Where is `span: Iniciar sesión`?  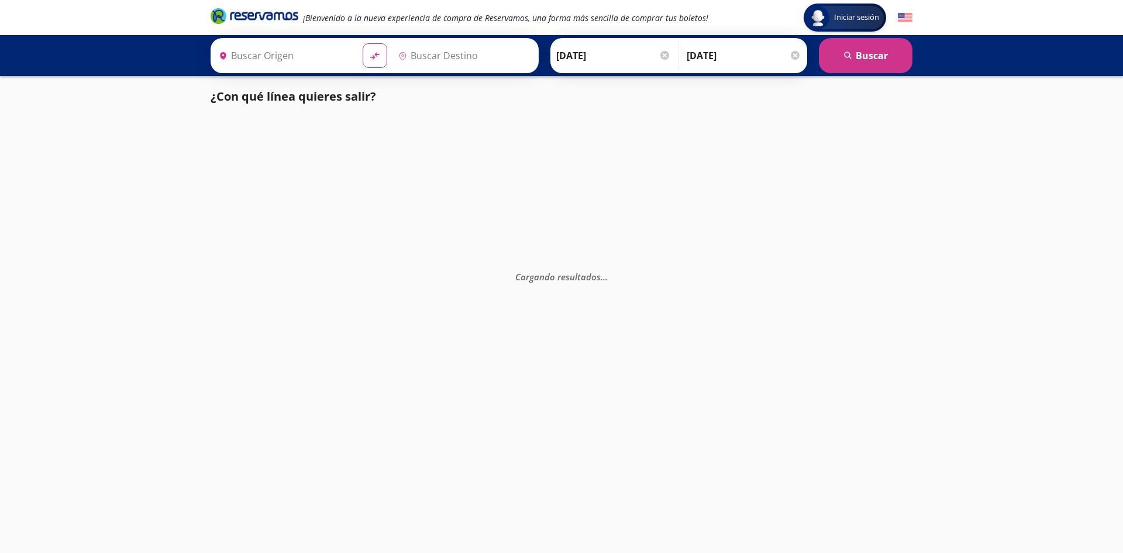
span: Iniciar sesión is located at coordinates (856, 18).